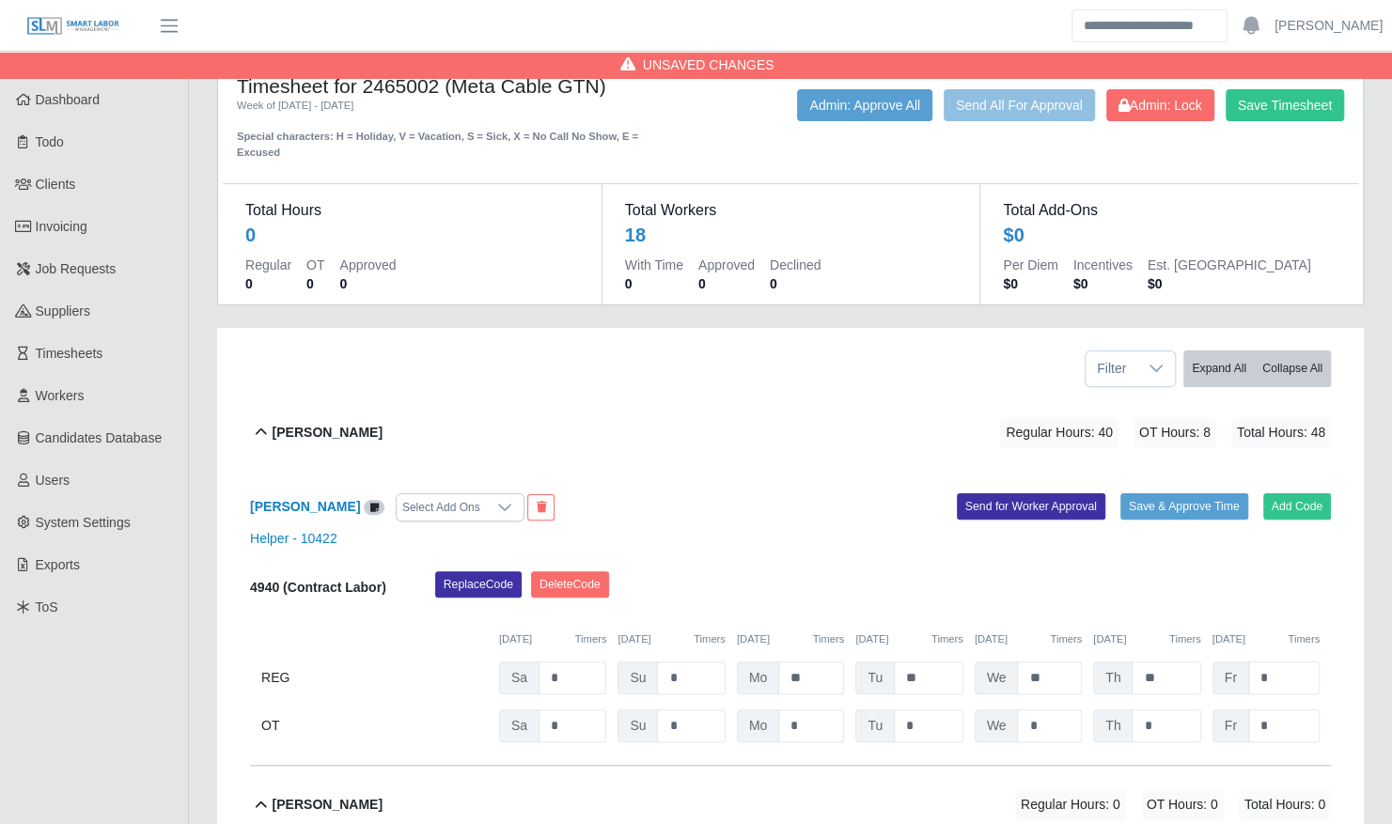 The image size is (1392, 824). I want to click on span: Total Hours: 48, so click(1281, 432).